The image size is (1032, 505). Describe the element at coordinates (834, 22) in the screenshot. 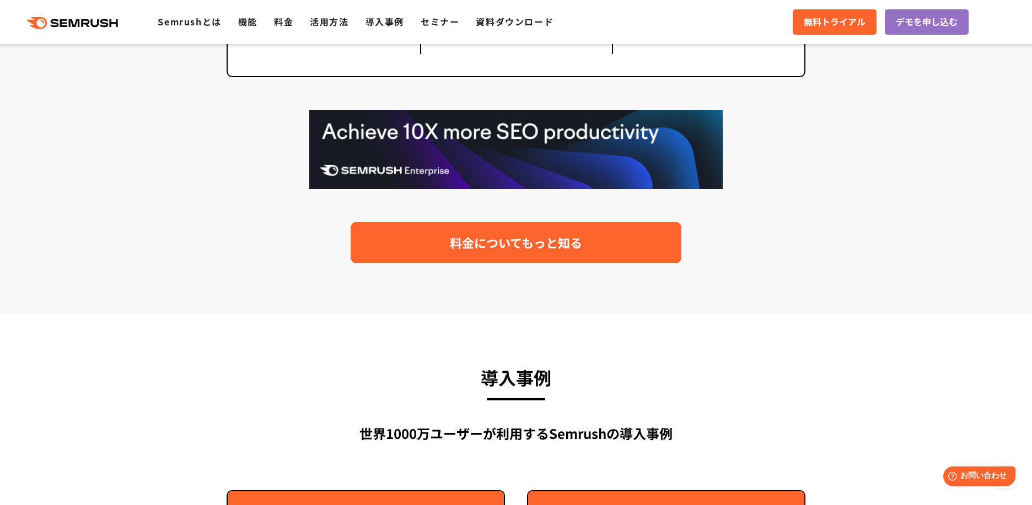

I see `span: 無料トライアル` at that location.